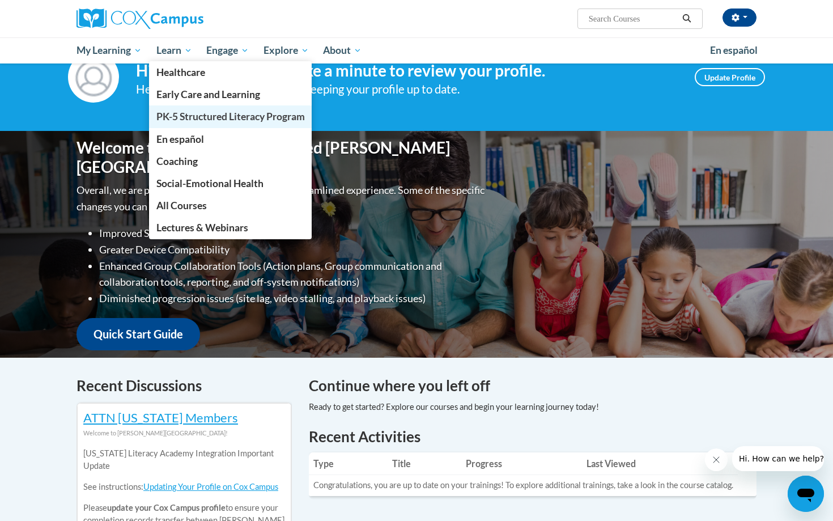  I want to click on a: Early Care and Learning, so click(231, 94).